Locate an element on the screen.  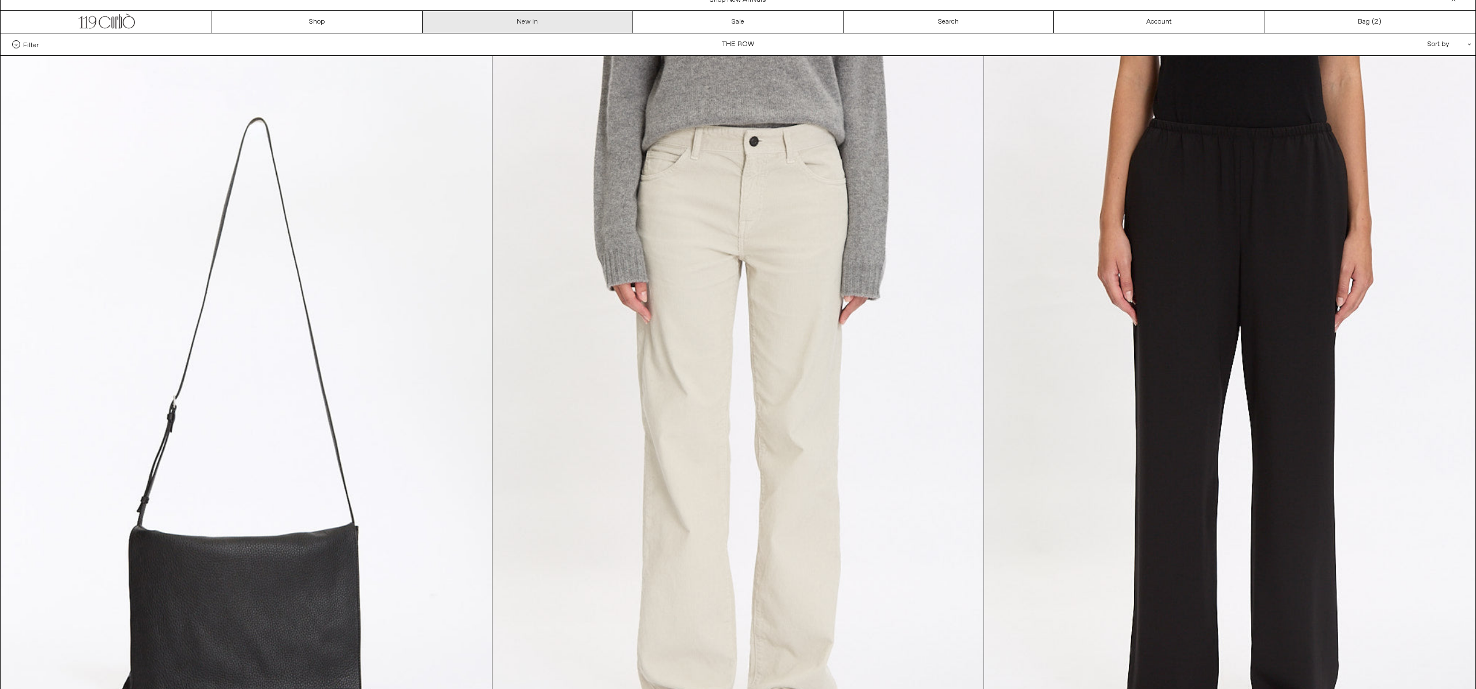
div: Sort by is located at coordinates (1412, 44).